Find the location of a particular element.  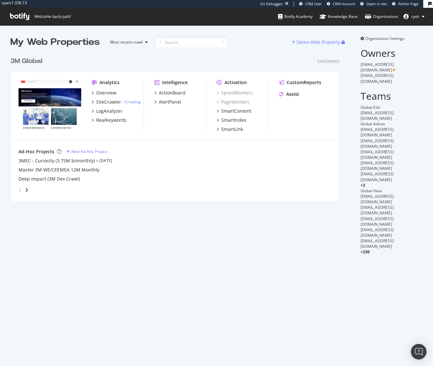

div: 3MEC - Curiosity (3.75M bimonthly) is located at coordinates (57, 161).